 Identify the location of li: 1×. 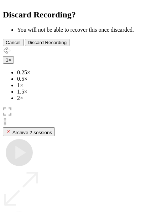
(85, 85).